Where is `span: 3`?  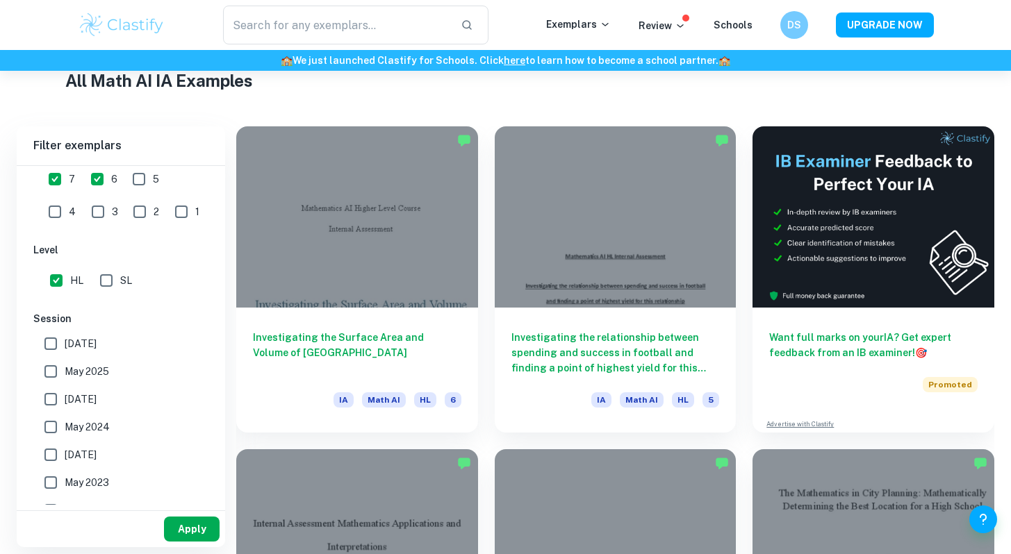 span: 3 is located at coordinates (115, 212).